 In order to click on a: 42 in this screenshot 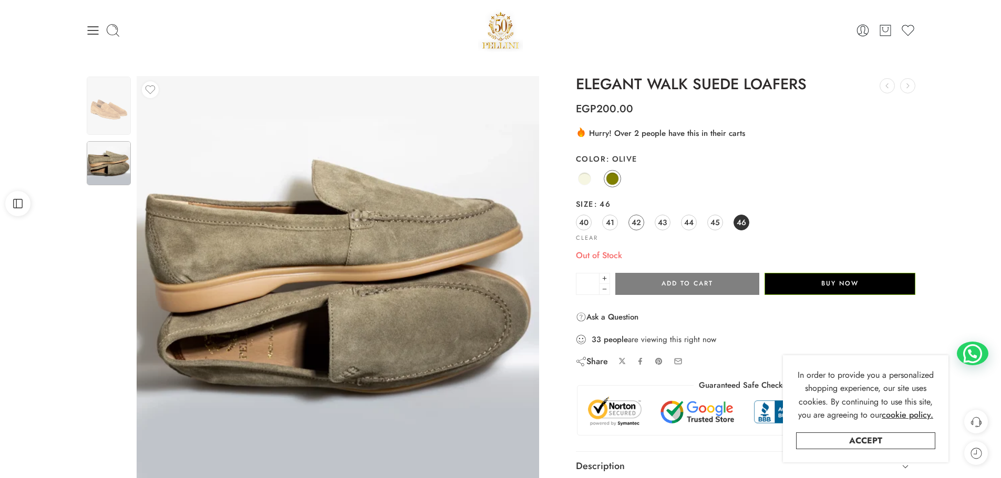, I will do `click(636, 223)`.